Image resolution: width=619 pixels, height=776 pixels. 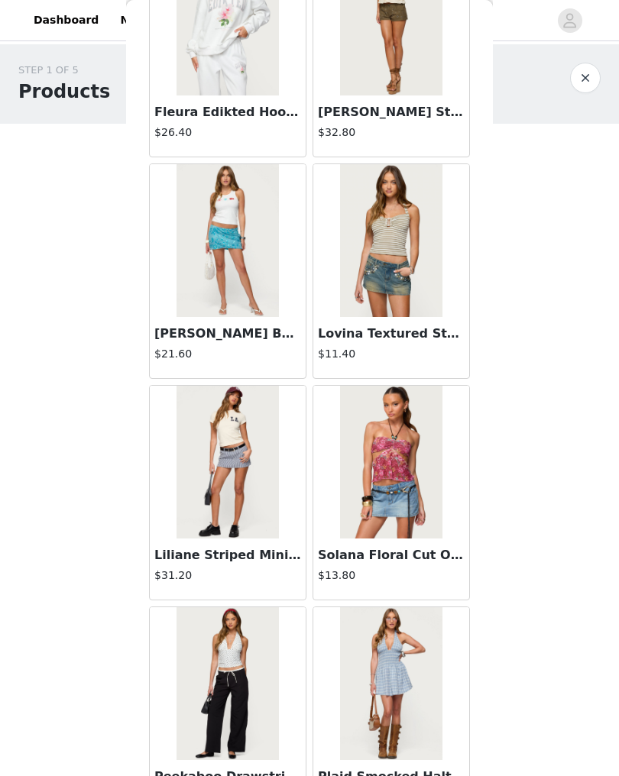 I want to click on h1: Products, so click(x=64, y=92).